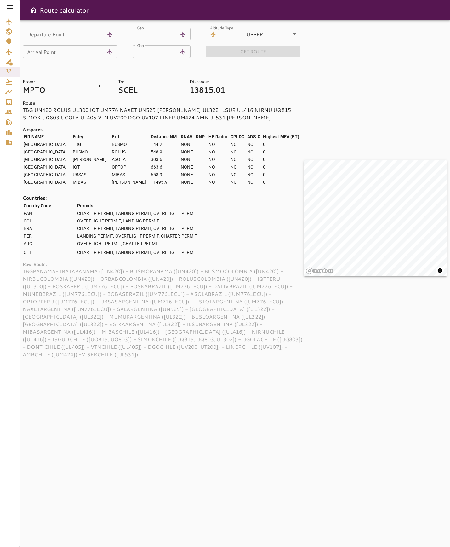  Describe the element at coordinates (56, 82) in the screenshot. I see `p: From:` at that location.